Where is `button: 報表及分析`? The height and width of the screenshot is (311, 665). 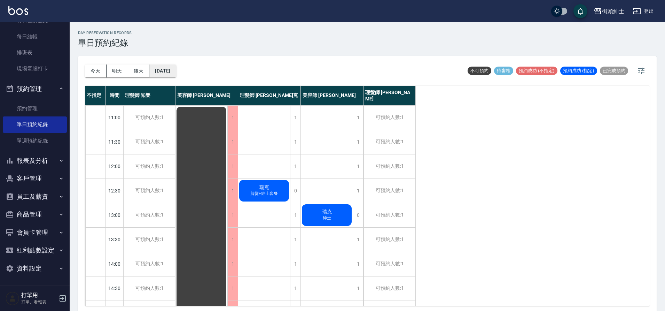
button: 報表及分析 is located at coordinates (35, 161).